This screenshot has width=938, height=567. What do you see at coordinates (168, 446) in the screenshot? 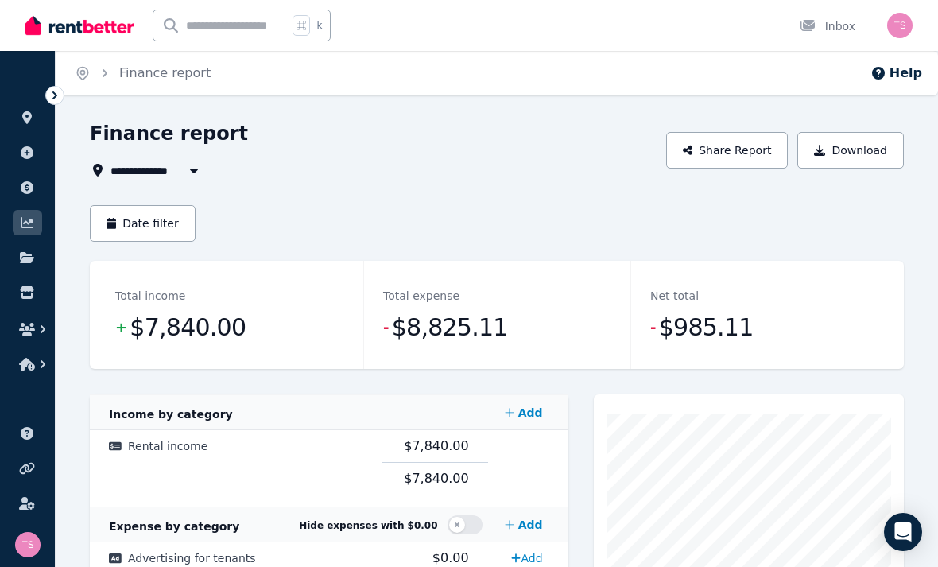
I see `span: Rental income` at bounding box center [168, 446].